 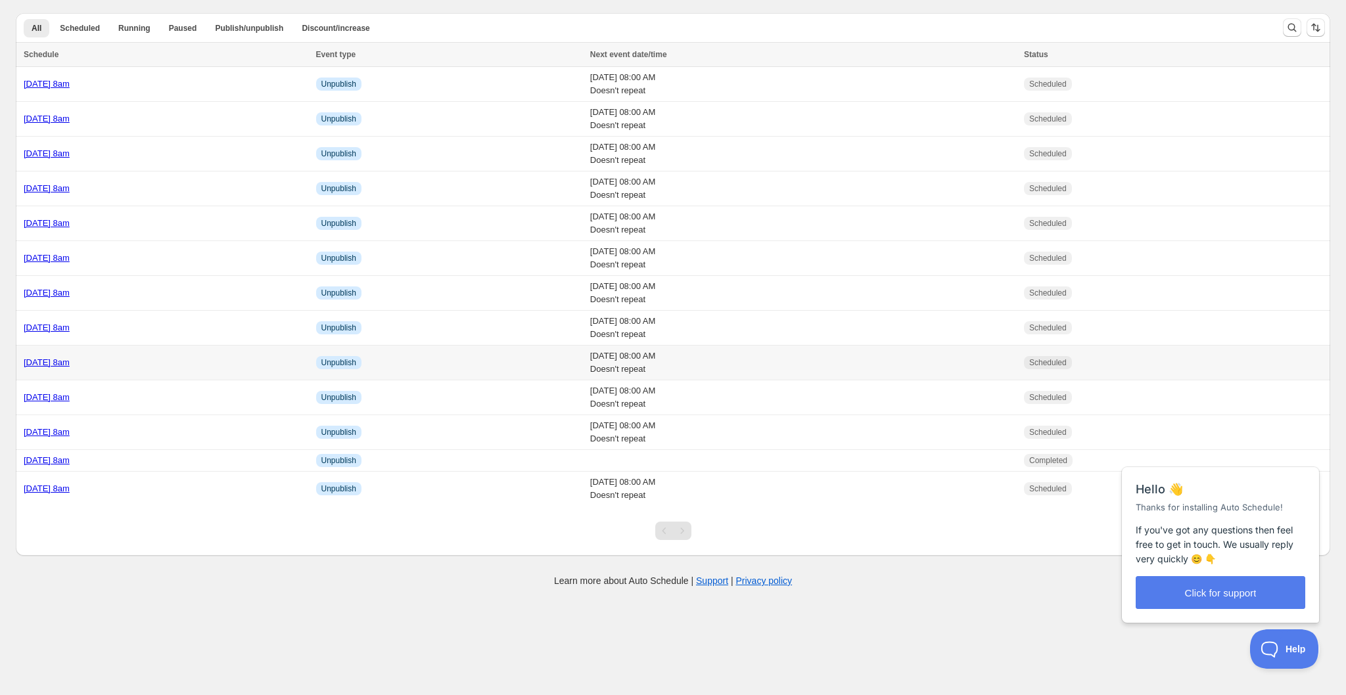 What do you see at coordinates (1048, 461) in the screenshot?
I see `span: Completed` at bounding box center [1048, 461].